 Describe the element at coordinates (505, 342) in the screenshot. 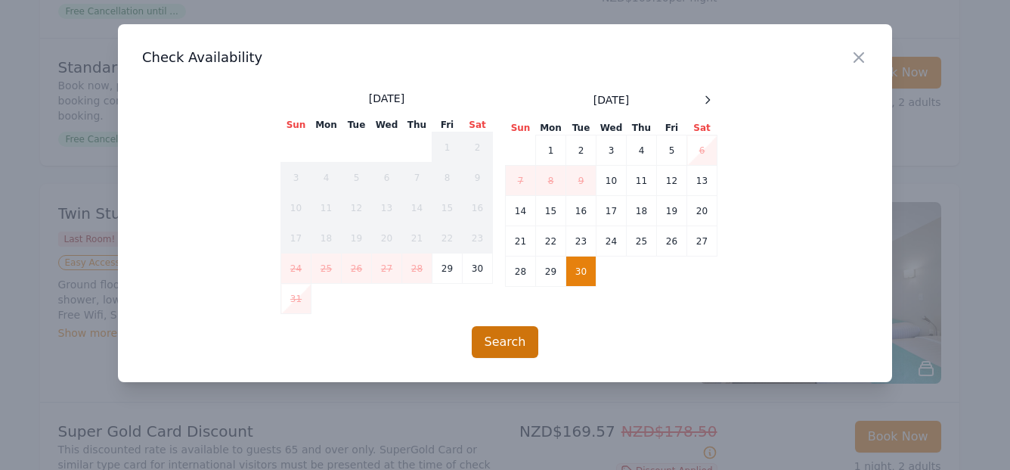

I see `button: Search` at that location.